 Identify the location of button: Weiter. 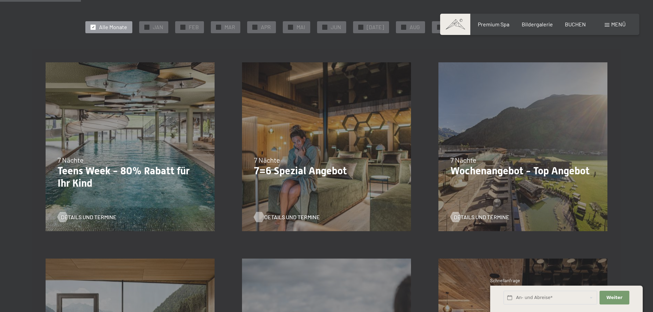
(615, 298).